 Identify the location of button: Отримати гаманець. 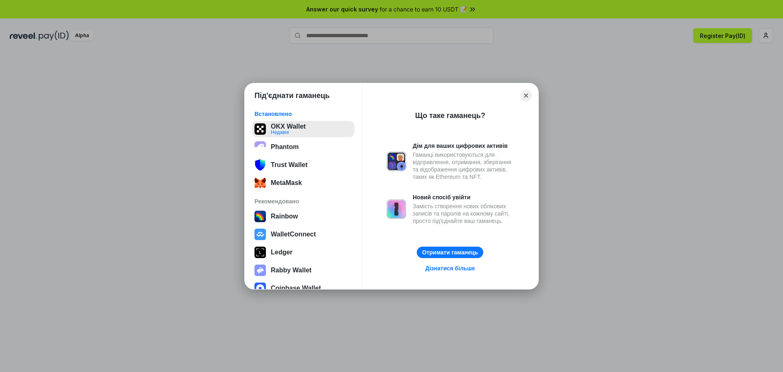
(450, 252).